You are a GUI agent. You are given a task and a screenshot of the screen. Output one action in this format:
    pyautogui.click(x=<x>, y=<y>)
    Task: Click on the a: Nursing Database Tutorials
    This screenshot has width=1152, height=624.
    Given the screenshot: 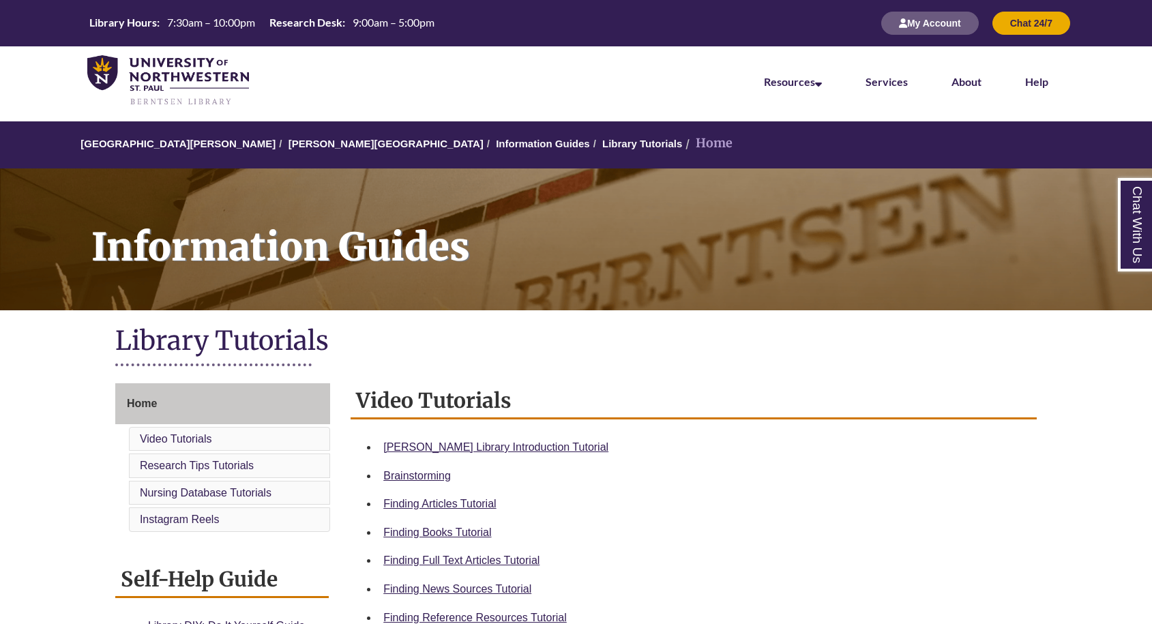 What is the action you would take?
    pyautogui.click(x=205, y=492)
    